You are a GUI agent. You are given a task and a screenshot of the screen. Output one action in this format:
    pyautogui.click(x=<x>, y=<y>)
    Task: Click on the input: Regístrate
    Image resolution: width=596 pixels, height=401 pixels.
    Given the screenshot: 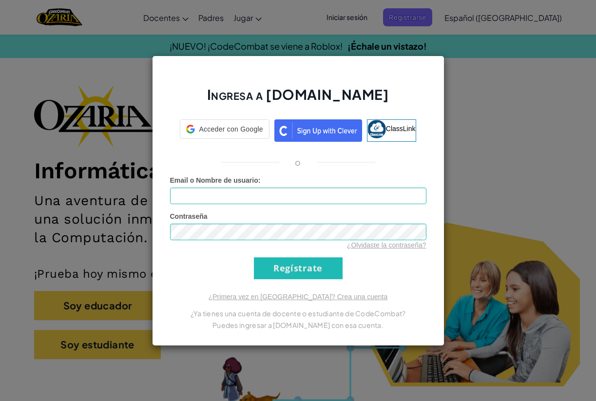 What is the action you would take?
    pyautogui.click(x=298, y=268)
    